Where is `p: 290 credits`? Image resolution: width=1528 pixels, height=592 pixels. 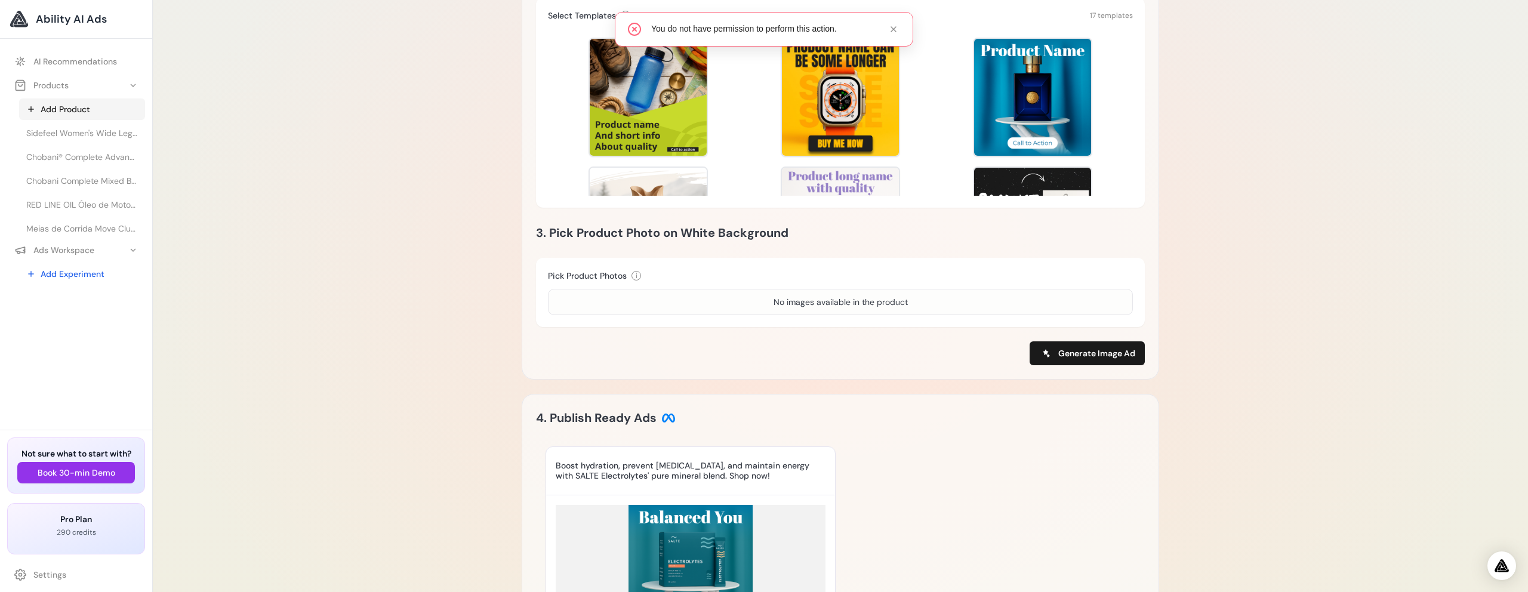
p: 290 credits is located at coordinates (76, 532).